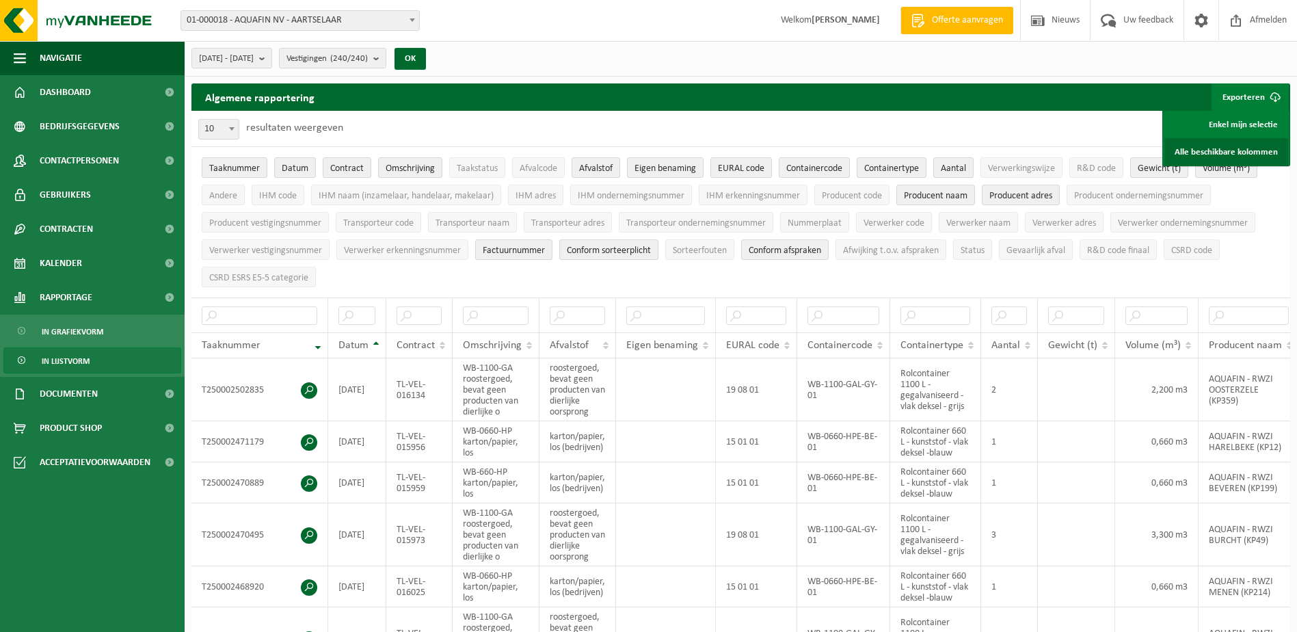  I want to click on span: Navigatie, so click(61, 58).